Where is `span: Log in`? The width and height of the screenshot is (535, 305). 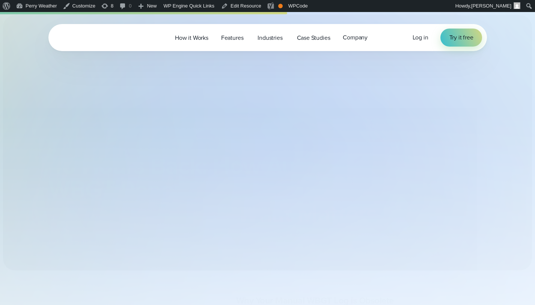 span: Log in is located at coordinates (421, 37).